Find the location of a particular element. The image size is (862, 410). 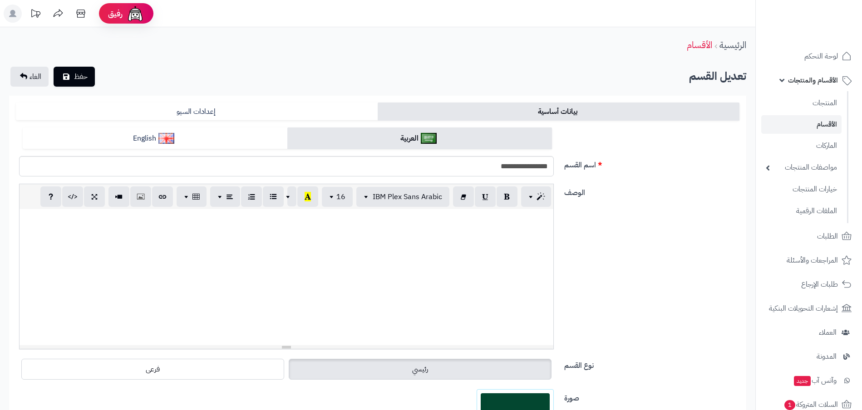

button: 16 is located at coordinates (337, 197).